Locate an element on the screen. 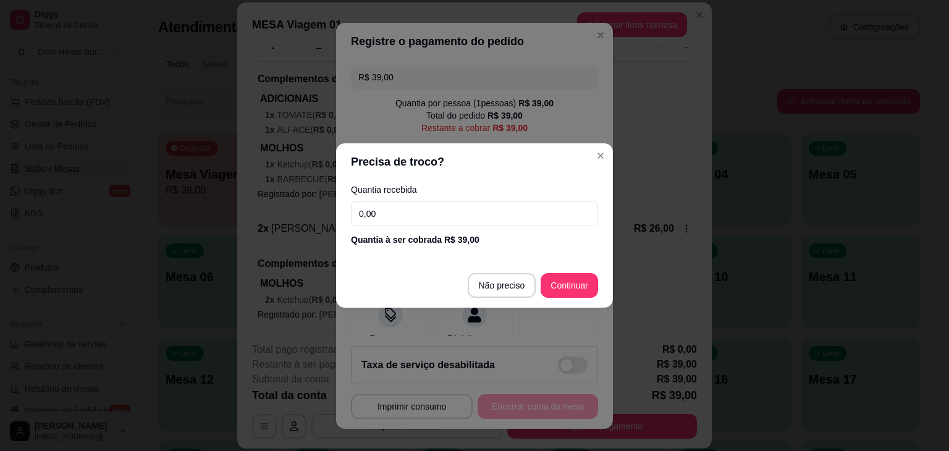 This screenshot has width=949, height=451. label: Quantia recebida is located at coordinates (475, 190).